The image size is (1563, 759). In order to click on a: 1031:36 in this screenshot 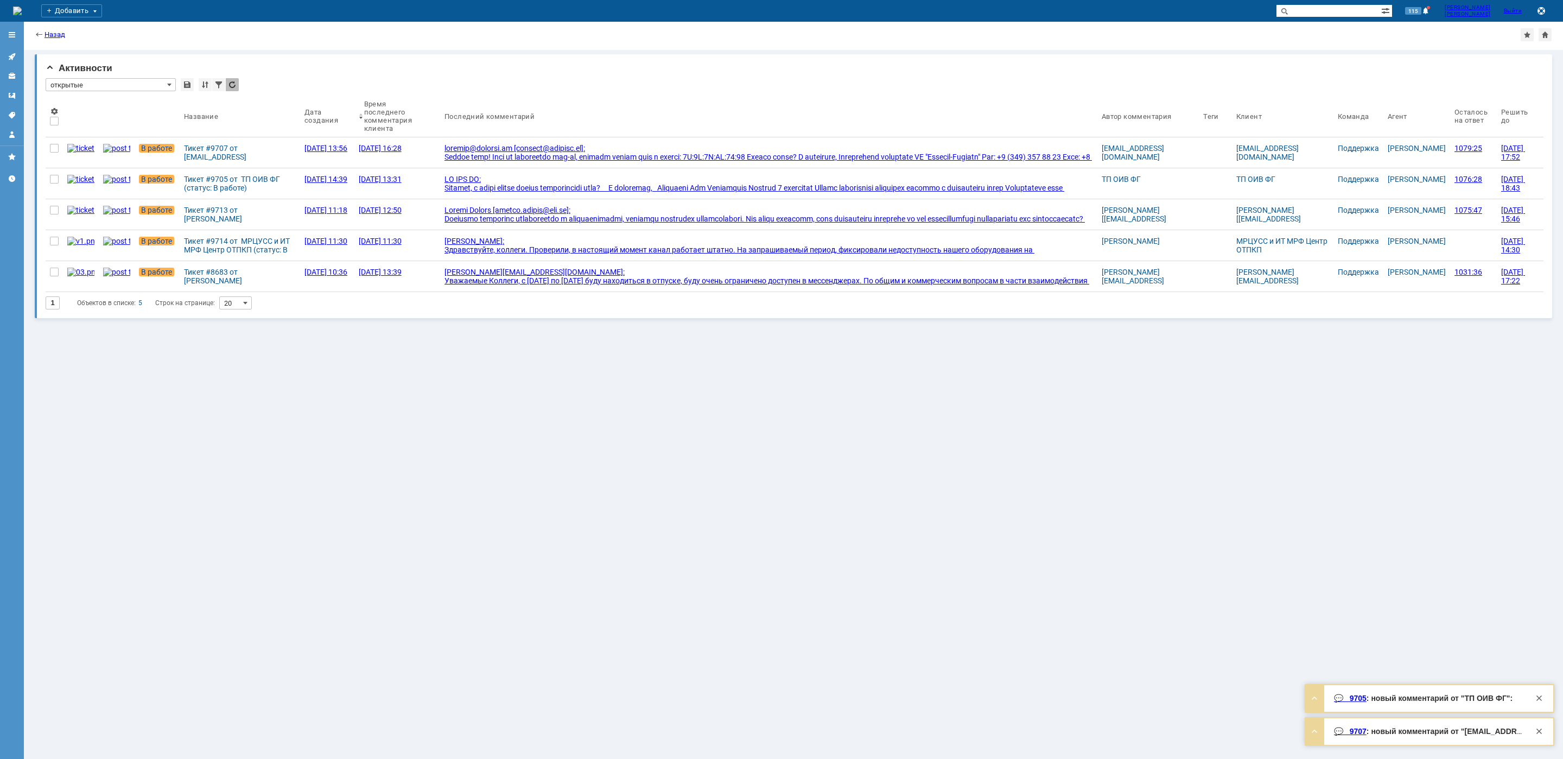, I will do `click(1473, 276)`.